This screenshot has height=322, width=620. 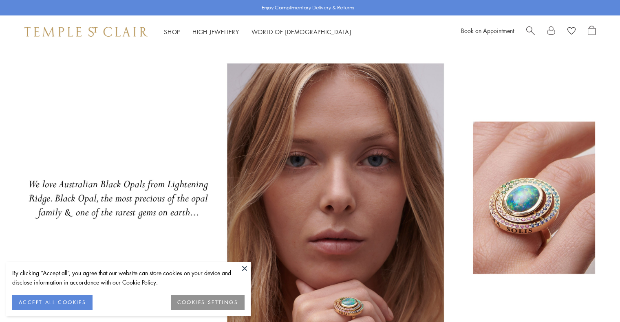 I want to click on a: Open Shopping Bag, so click(x=591, y=32).